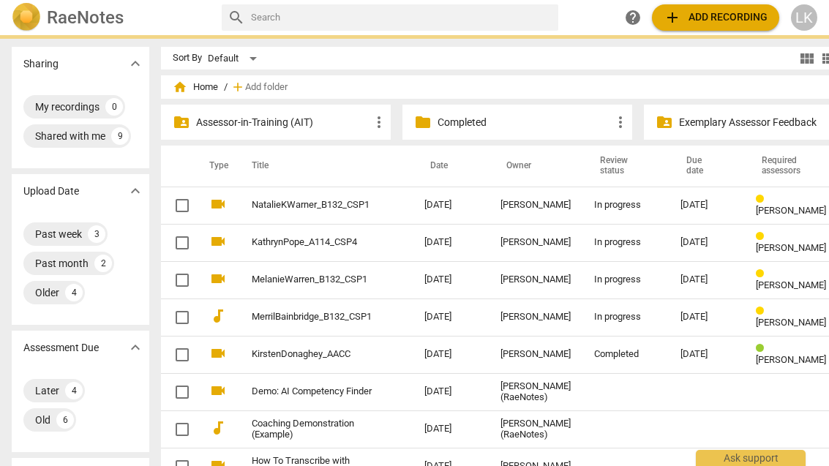  Describe the element at coordinates (524, 122) in the screenshot. I see `p: Completed` at that location.